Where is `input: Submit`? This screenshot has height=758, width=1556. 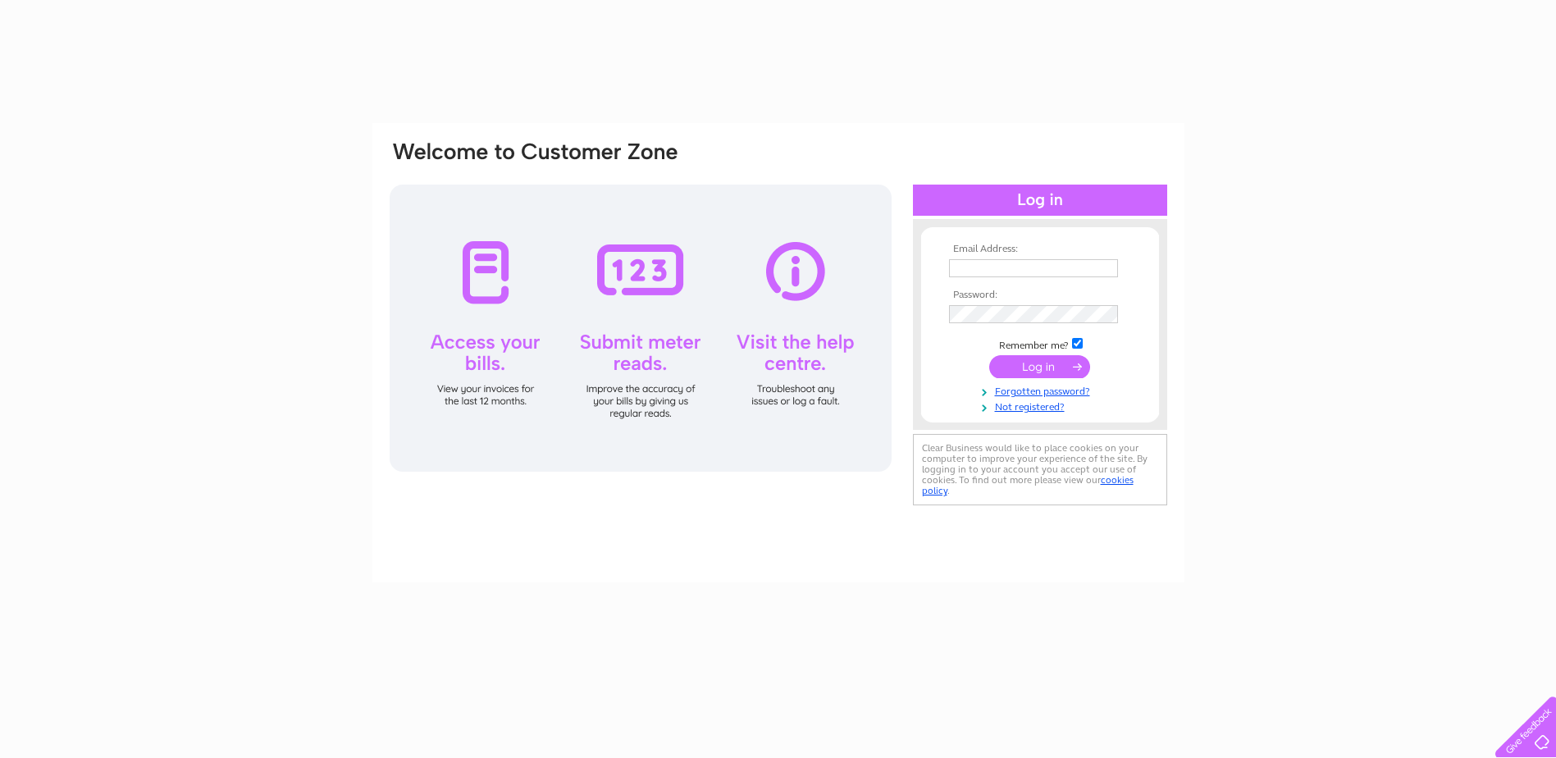
input: Submit is located at coordinates (1040, 367).